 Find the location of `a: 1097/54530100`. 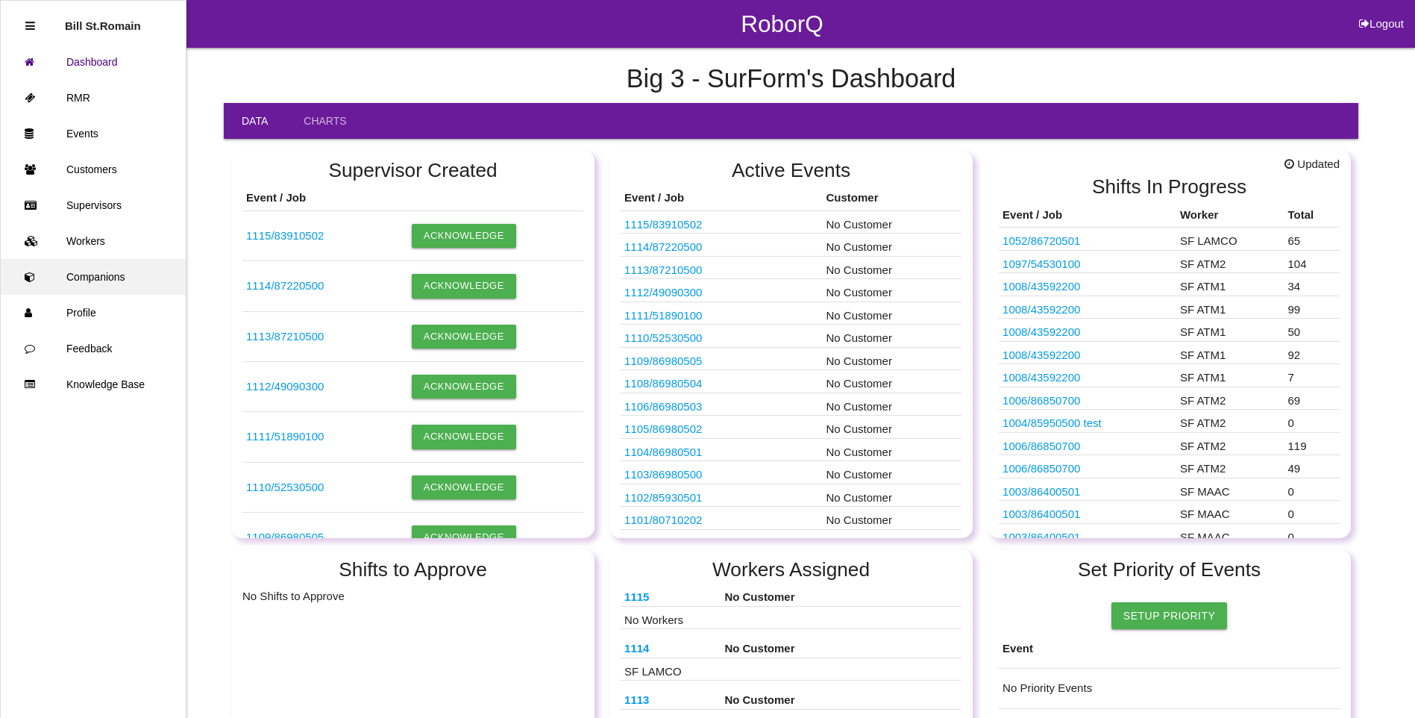

a: 1097/54530100 is located at coordinates (1041, 263).